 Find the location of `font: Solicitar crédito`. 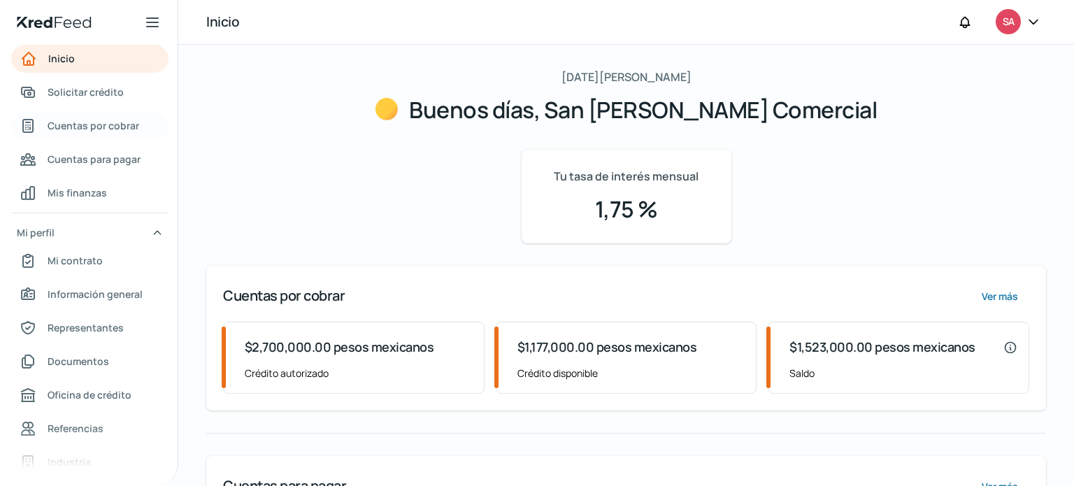

font: Solicitar crédito is located at coordinates (85, 92).